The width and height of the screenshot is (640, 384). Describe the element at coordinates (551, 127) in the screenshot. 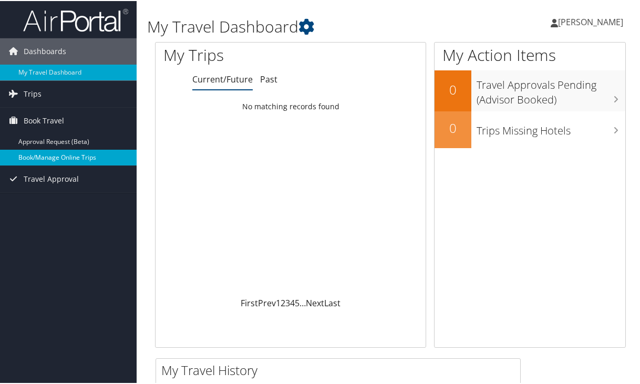

I see `h3: Trips Missing Hotels` at that location.